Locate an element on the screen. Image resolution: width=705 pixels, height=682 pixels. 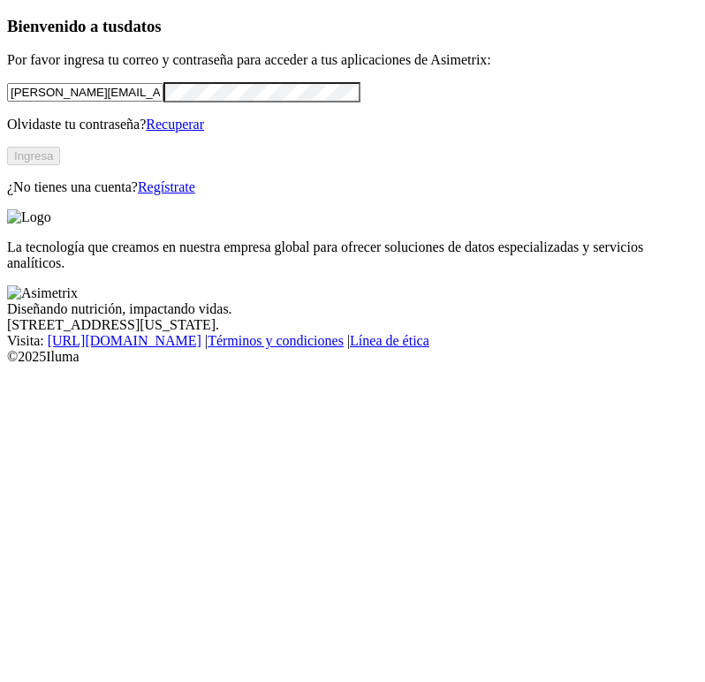
p: ¿No tienes una cuenta? is located at coordinates (352, 187).